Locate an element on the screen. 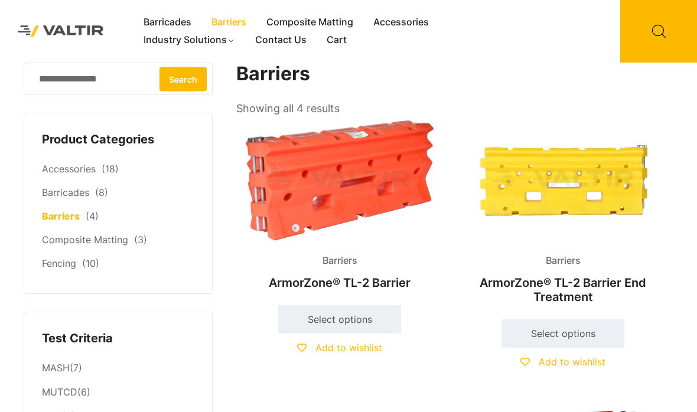 This screenshot has height=412, width=697. p: Showing all 4 results is located at coordinates (288, 109).